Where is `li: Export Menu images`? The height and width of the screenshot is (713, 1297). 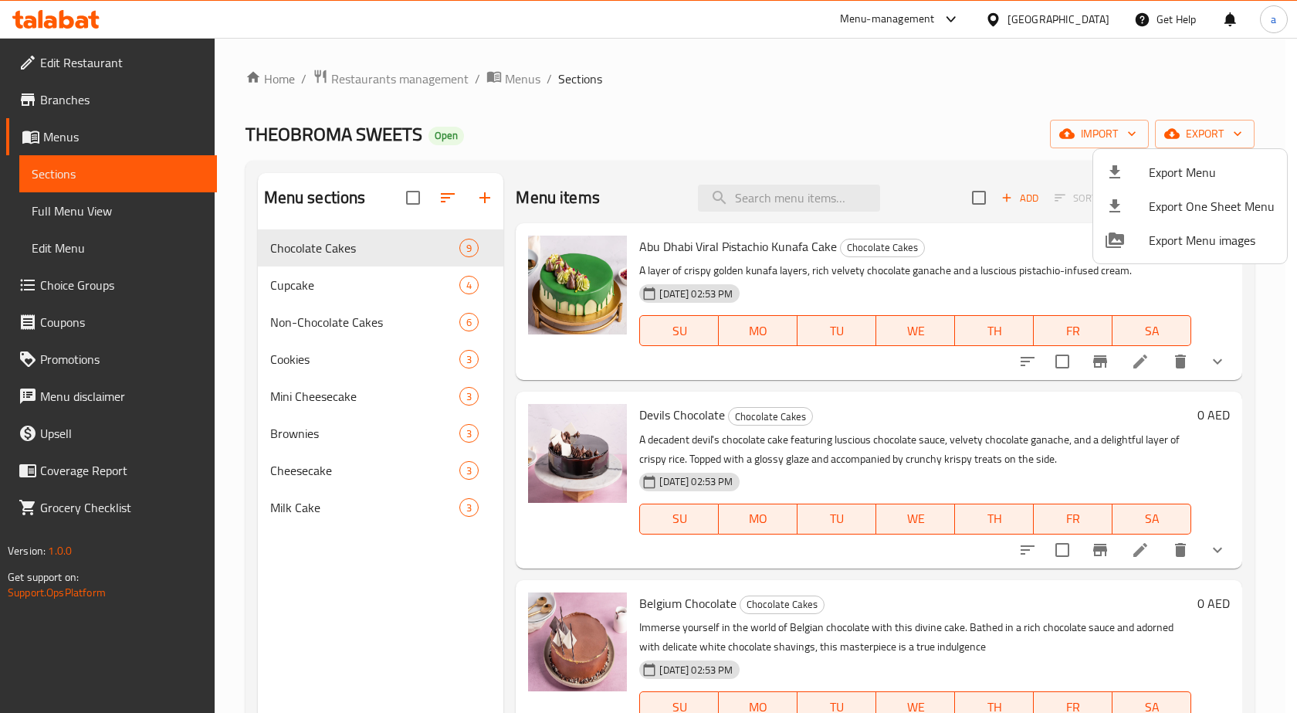 li: Export Menu images is located at coordinates (1190, 240).